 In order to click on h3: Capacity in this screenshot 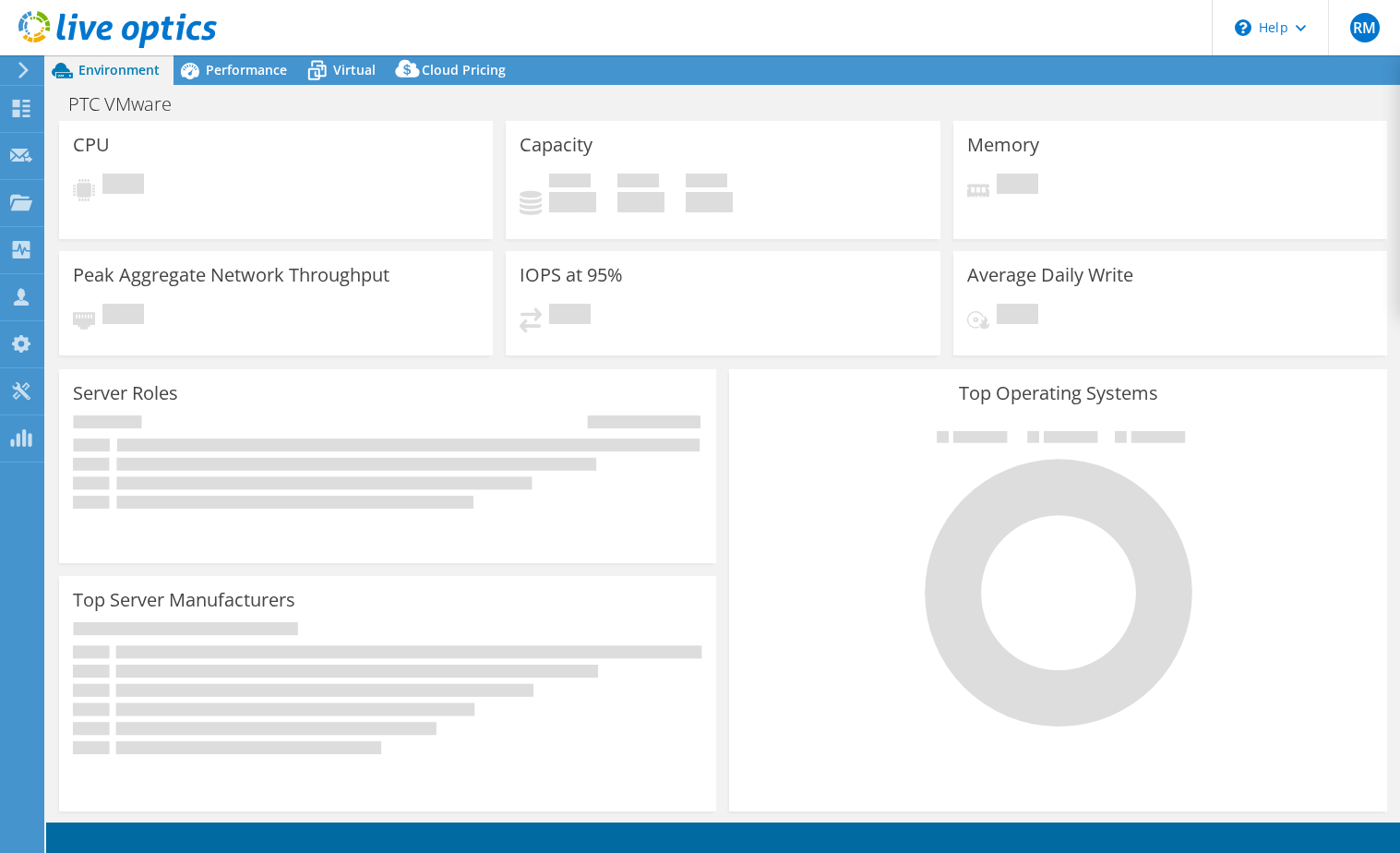, I will do `click(556, 145)`.